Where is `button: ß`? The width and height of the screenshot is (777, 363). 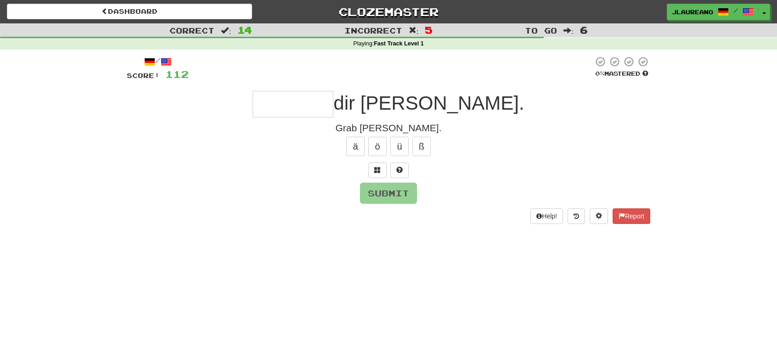 button: ß is located at coordinates (421, 146).